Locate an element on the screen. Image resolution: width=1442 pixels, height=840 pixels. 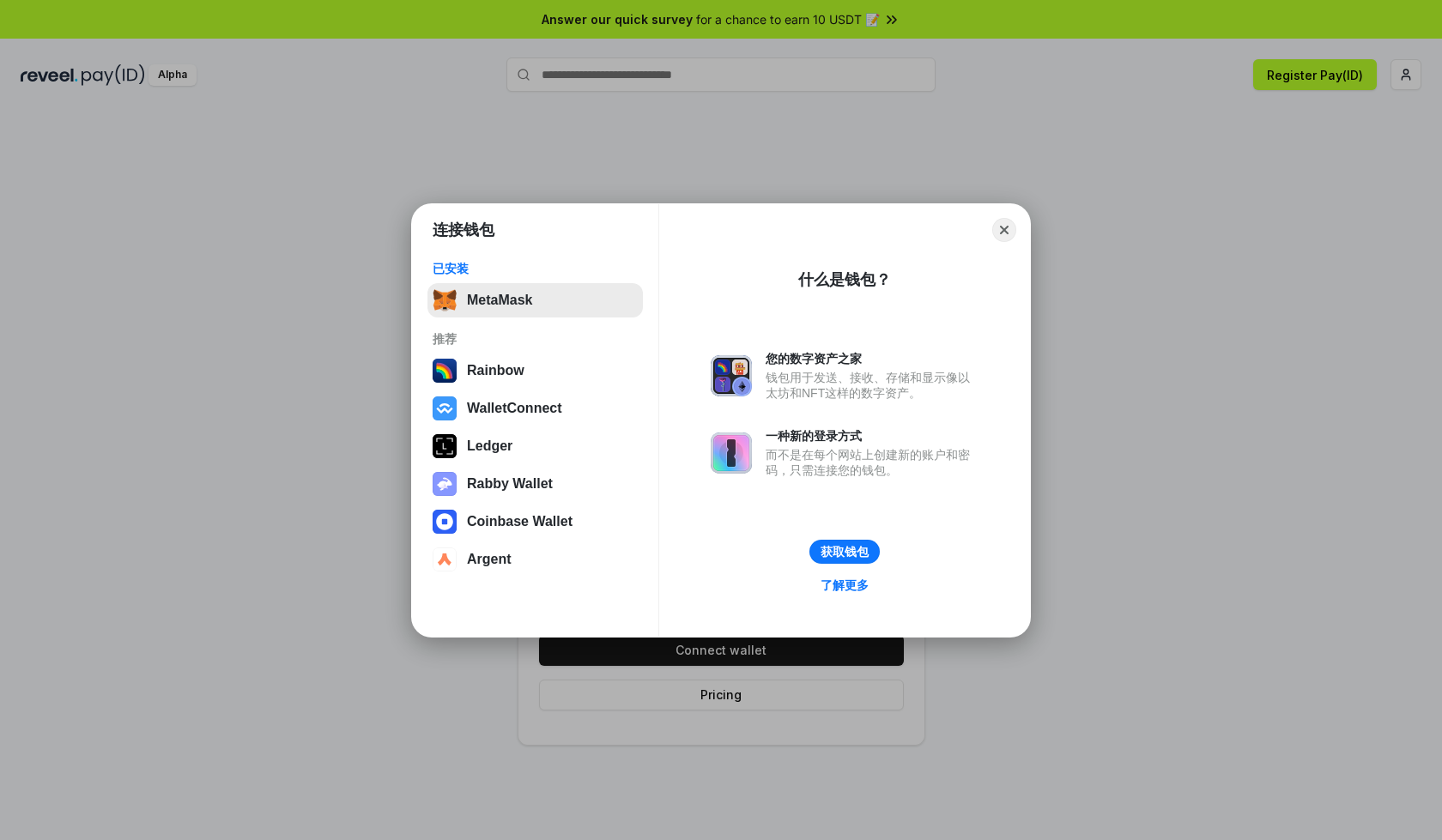
div: Argent is located at coordinates (489, 560).